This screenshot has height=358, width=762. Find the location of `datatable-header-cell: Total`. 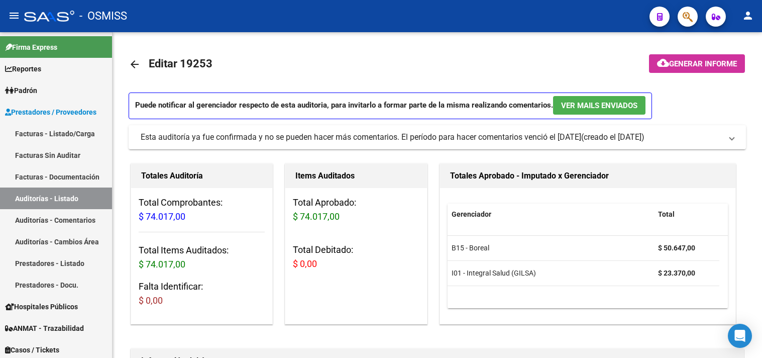

datatable-header-cell: Total is located at coordinates (687, 214).